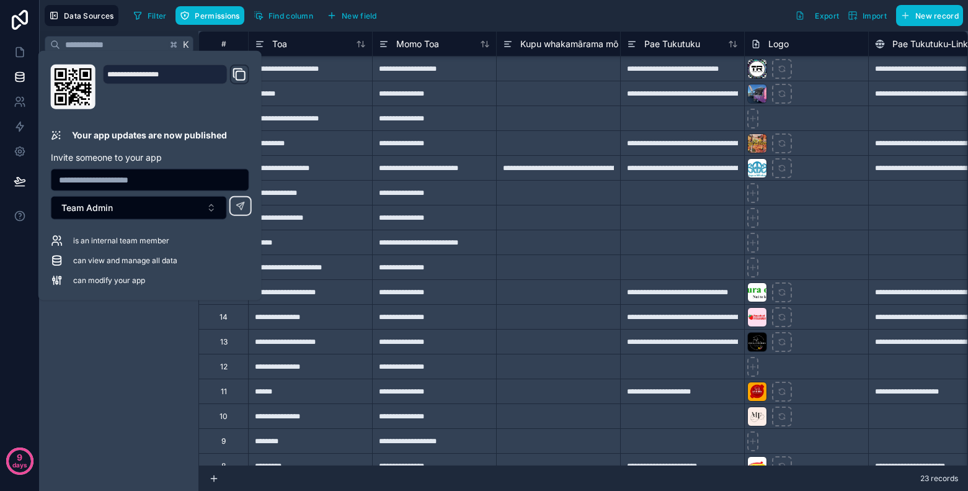 This screenshot has height=491, width=968. What do you see at coordinates (930, 44) in the screenshot?
I see `span: Pae Tukutuku-Link` at bounding box center [930, 44].